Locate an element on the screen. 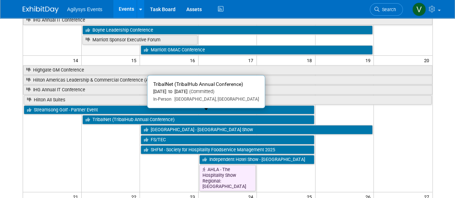  span: In-Person is located at coordinates (162, 99).